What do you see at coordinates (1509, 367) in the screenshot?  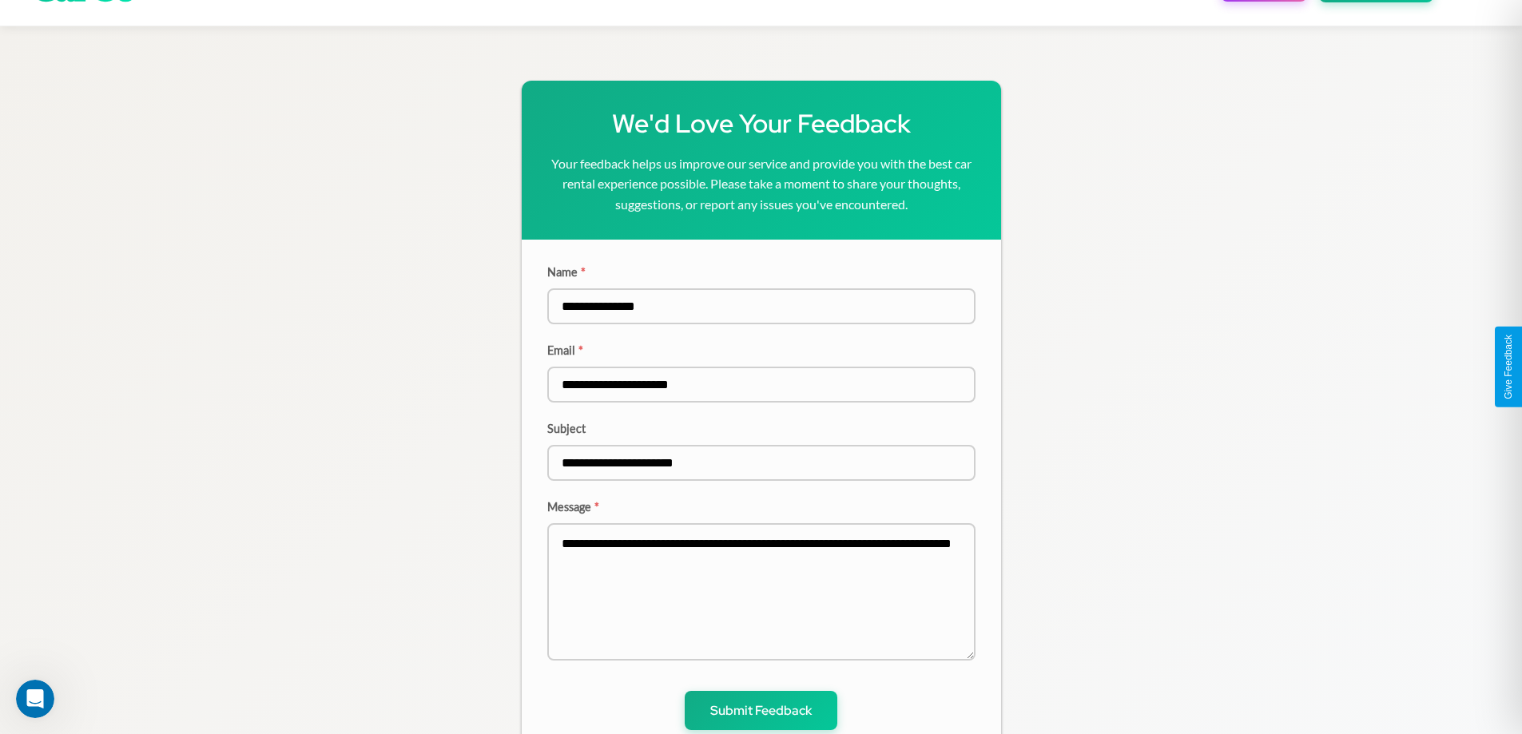 I see `div: Give Feedback` at bounding box center [1509, 367].